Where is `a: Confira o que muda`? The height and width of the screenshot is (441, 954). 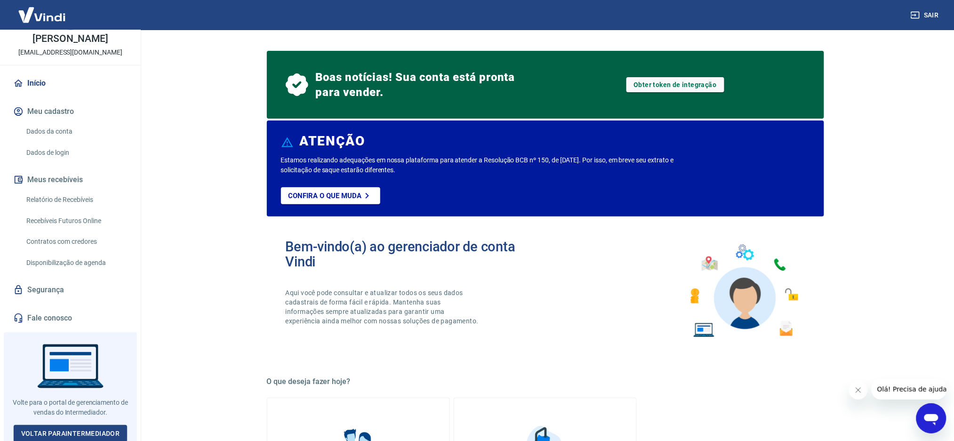
a: Confira o que muda is located at coordinates (330, 196).